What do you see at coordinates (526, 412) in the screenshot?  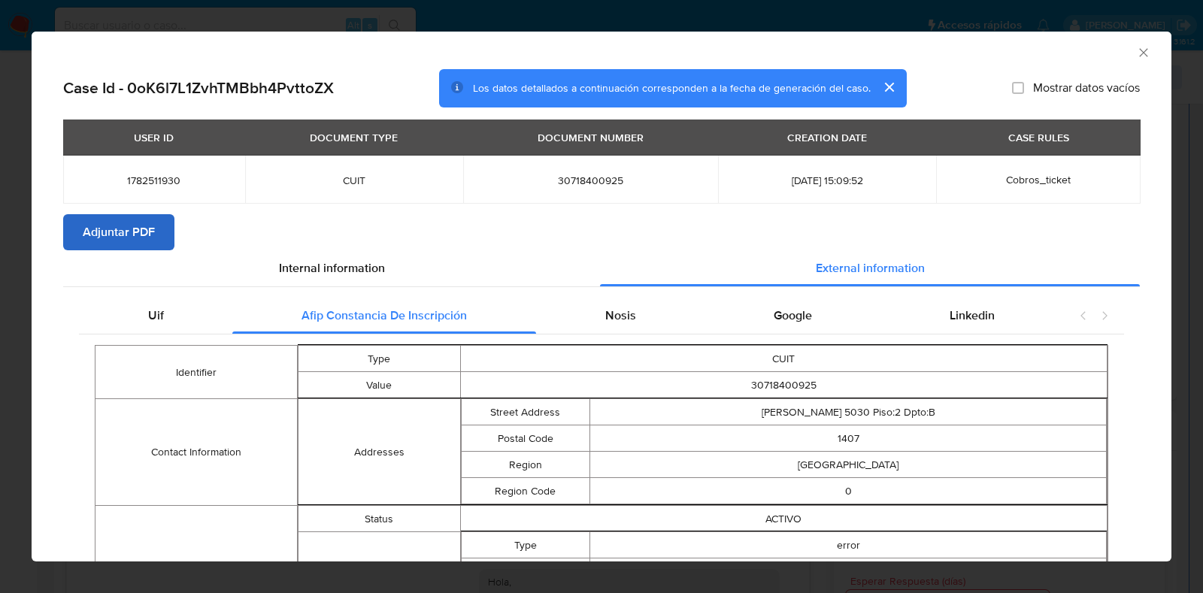 I see `td: Street Address` at bounding box center [526, 412].